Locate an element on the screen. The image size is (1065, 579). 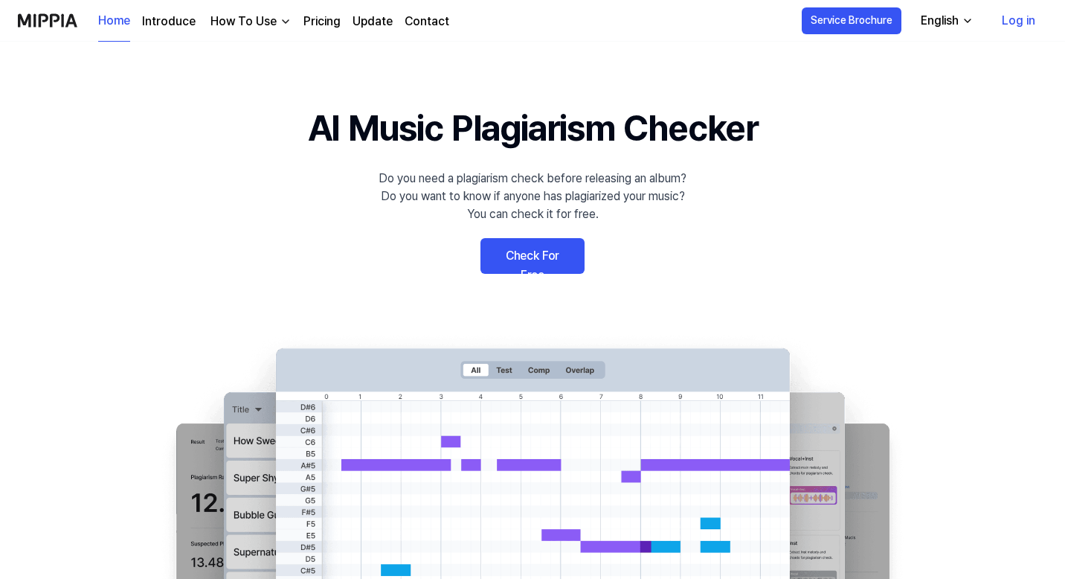
a: Home is located at coordinates (114, 21).